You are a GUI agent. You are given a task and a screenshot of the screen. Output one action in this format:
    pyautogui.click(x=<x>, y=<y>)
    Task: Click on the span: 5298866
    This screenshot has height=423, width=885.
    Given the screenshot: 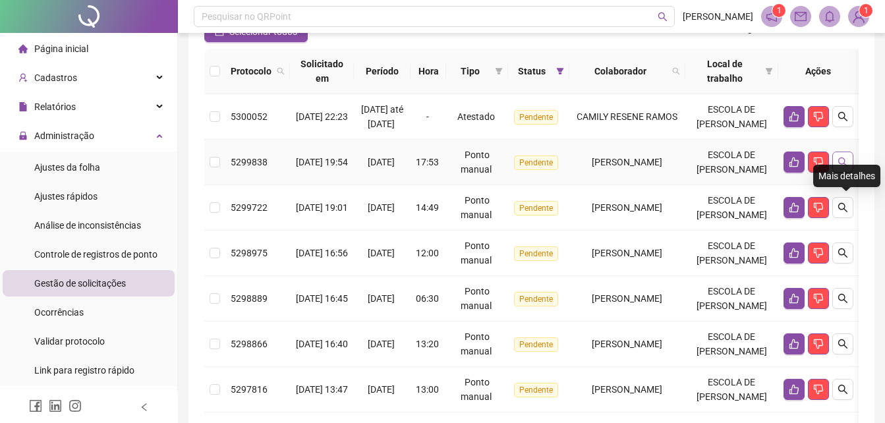 What is the action you would take?
    pyautogui.click(x=249, y=344)
    